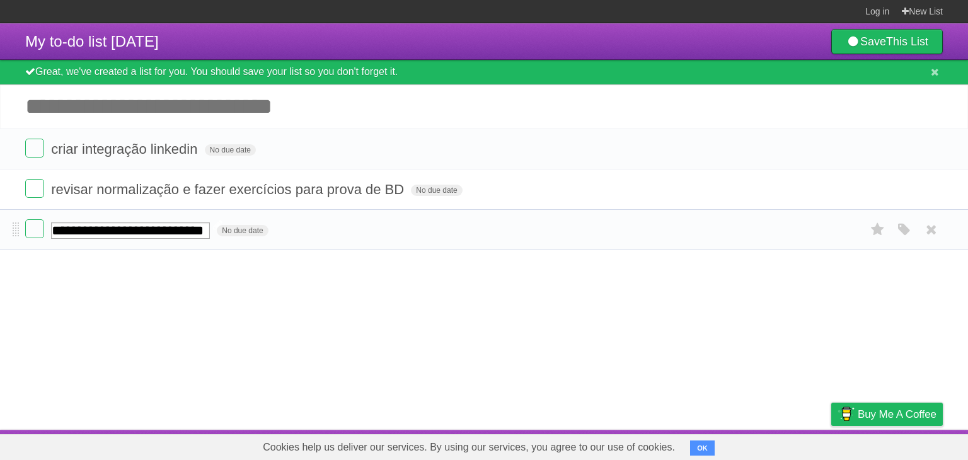 The image size is (968, 460). I want to click on a: Privacy, so click(831, 445).